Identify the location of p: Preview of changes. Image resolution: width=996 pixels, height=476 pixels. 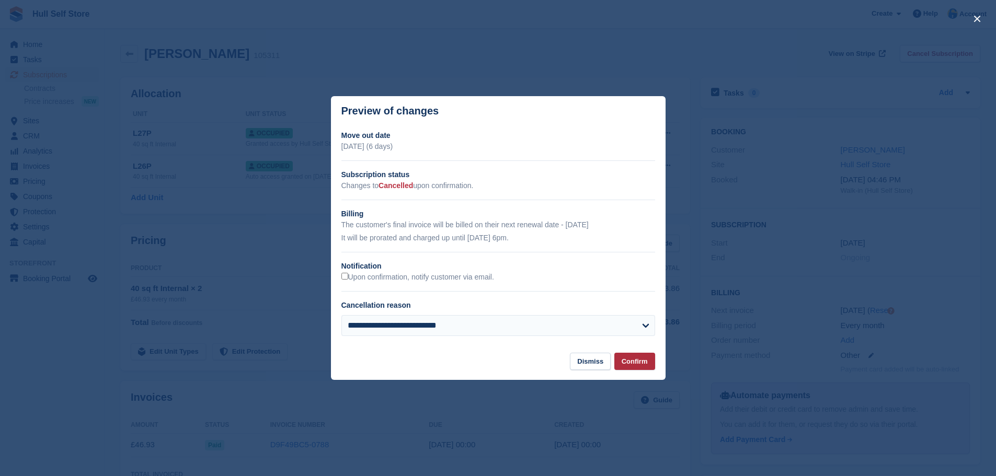
(390, 111).